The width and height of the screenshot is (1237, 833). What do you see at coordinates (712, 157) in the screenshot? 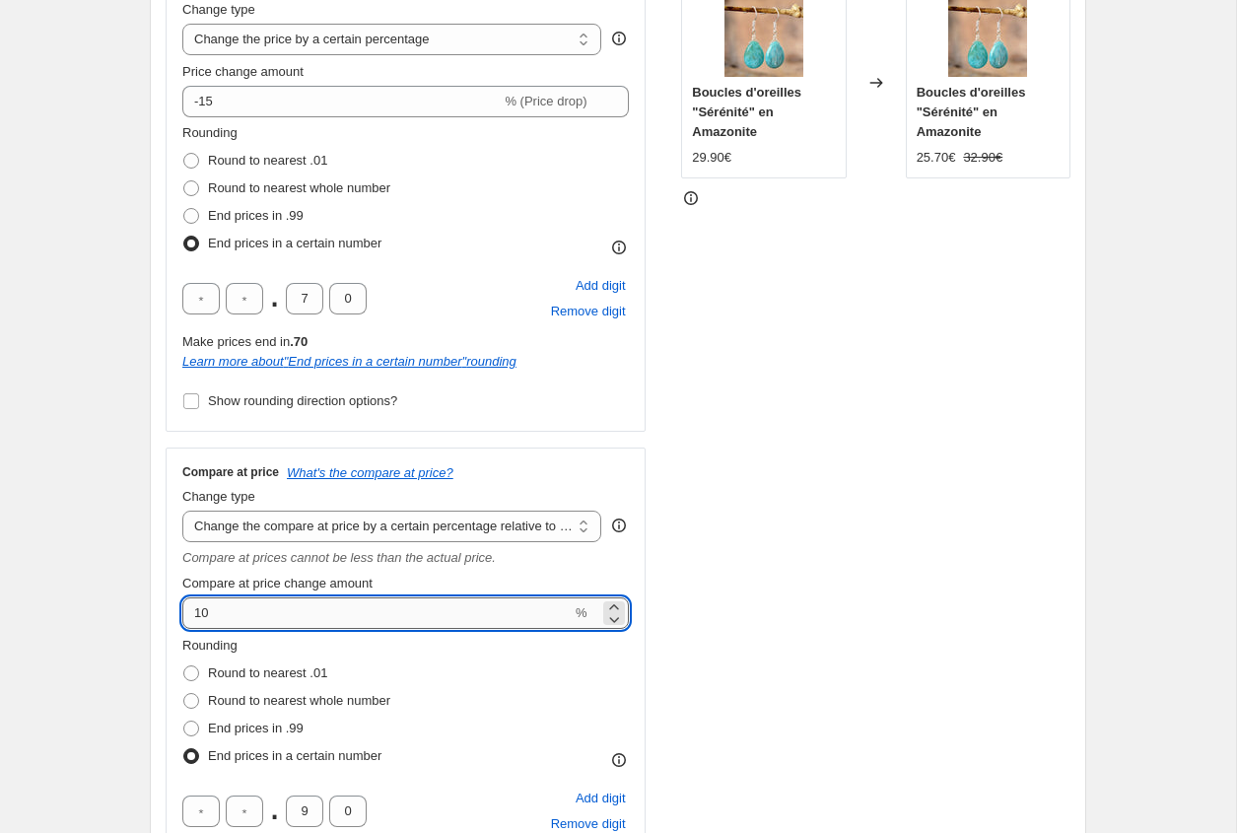
I see `span: 29.90€` at bounding box center [712, 157].